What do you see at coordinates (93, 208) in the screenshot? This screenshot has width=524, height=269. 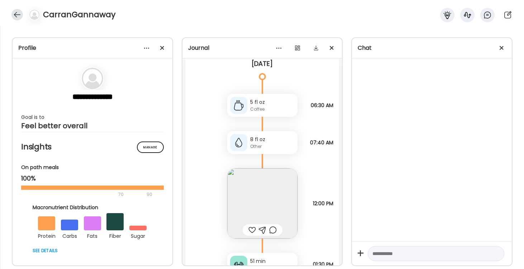 I see `div: Macronutrient Distribution` at bounding box center [93, 208].